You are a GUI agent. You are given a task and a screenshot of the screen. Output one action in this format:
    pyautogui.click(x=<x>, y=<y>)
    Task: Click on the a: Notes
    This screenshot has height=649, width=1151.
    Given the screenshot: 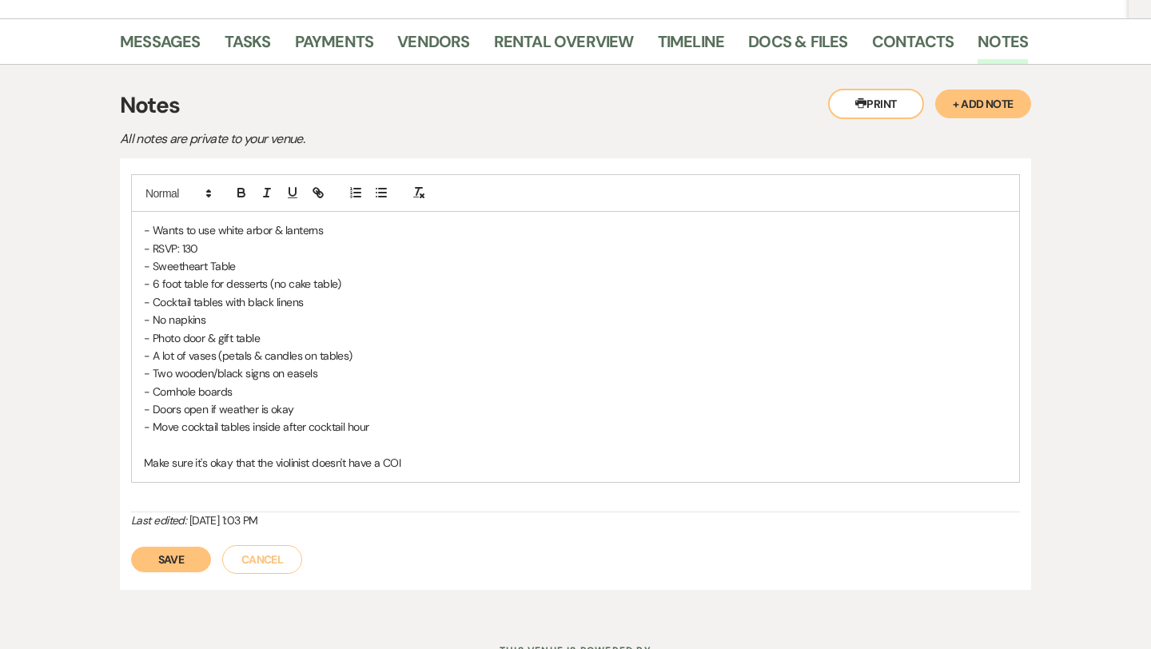 What is the action you would take?
    pyautogui.click(x=1002, y=46)
    